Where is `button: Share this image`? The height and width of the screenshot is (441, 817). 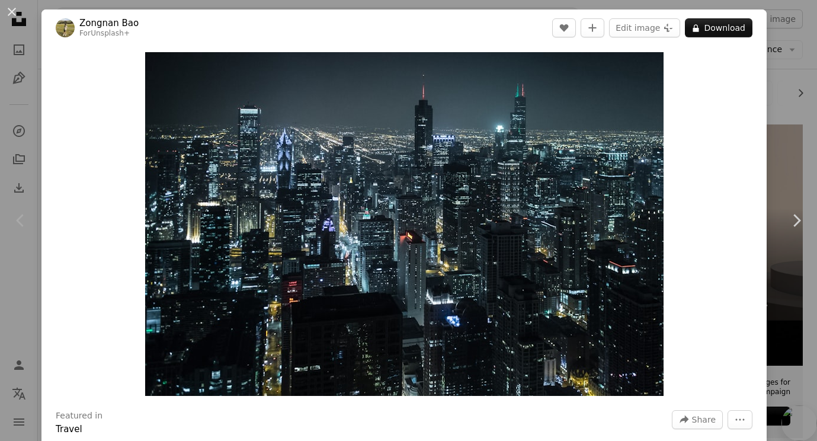 button: Share this image is located at coordinates (698, 420).